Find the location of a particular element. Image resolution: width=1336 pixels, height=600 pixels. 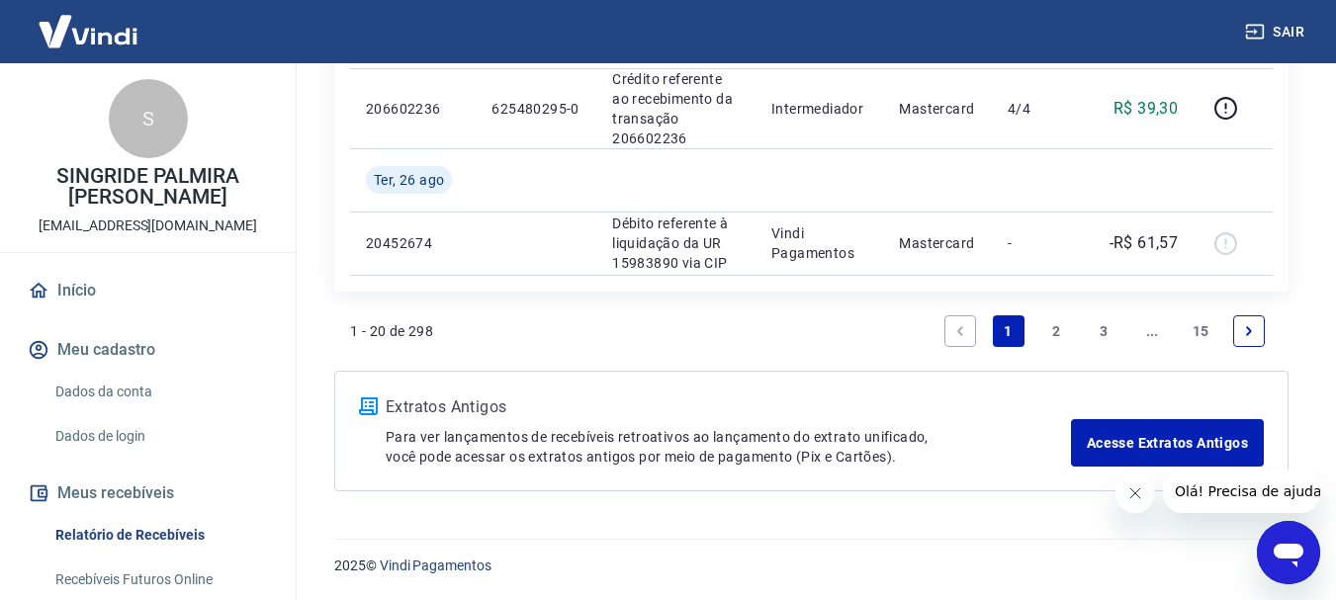

a: Relatório de Recebíveis is located at coordinates (159, 535).